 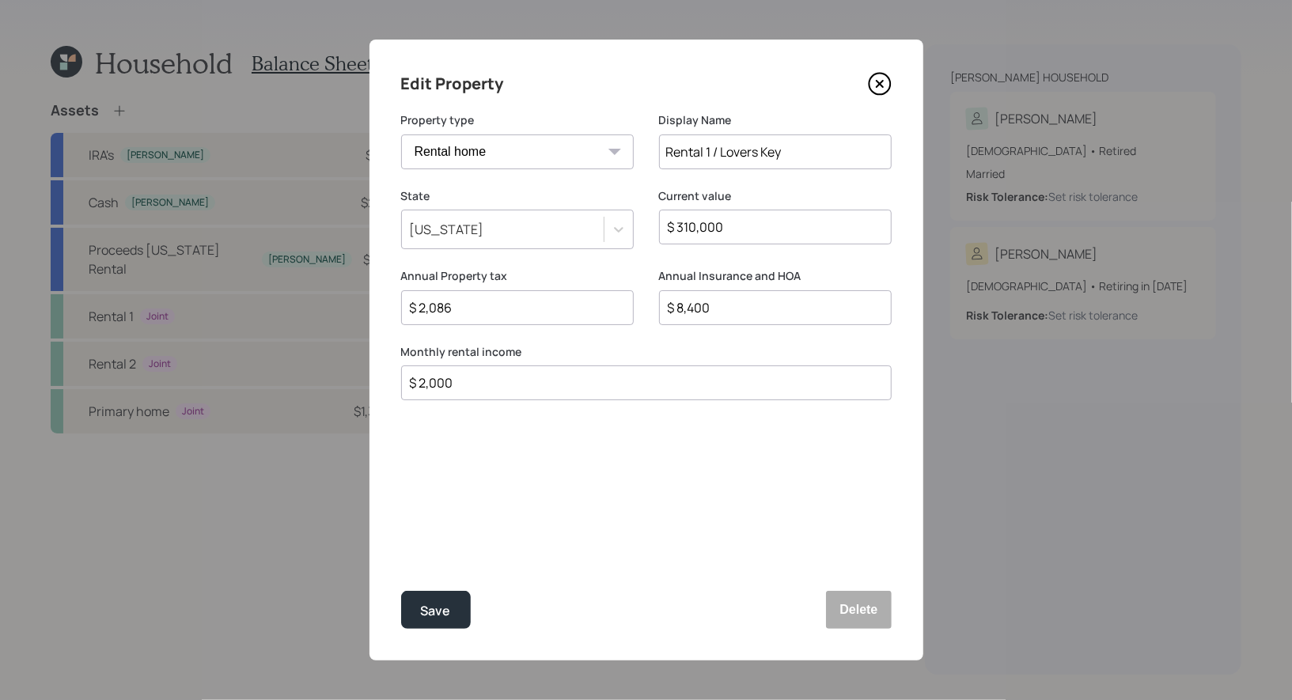 I want to click on label: Display Name, so click(x=775, y=120).